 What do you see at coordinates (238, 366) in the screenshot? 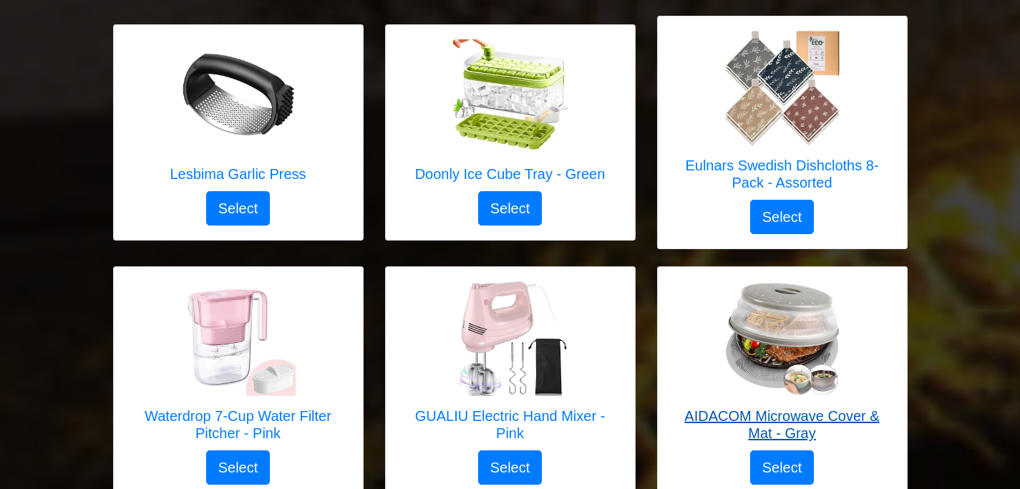
I see `a: Waterdrop 7-Cup Water Filter Pitcher - Pink Waterdrop 7-Cup Water Filter Pitcher - Pink` at bounding box center [238, 366].